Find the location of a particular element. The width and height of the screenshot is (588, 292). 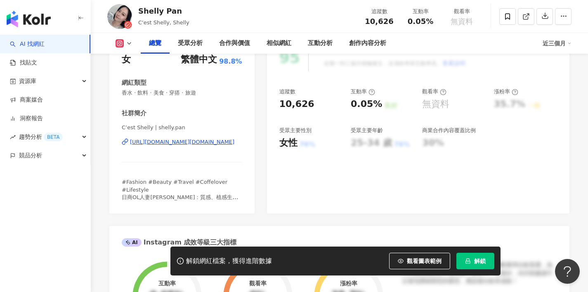

span: C’est Shelly | shelly.pan is located at coordinates (182, 128).